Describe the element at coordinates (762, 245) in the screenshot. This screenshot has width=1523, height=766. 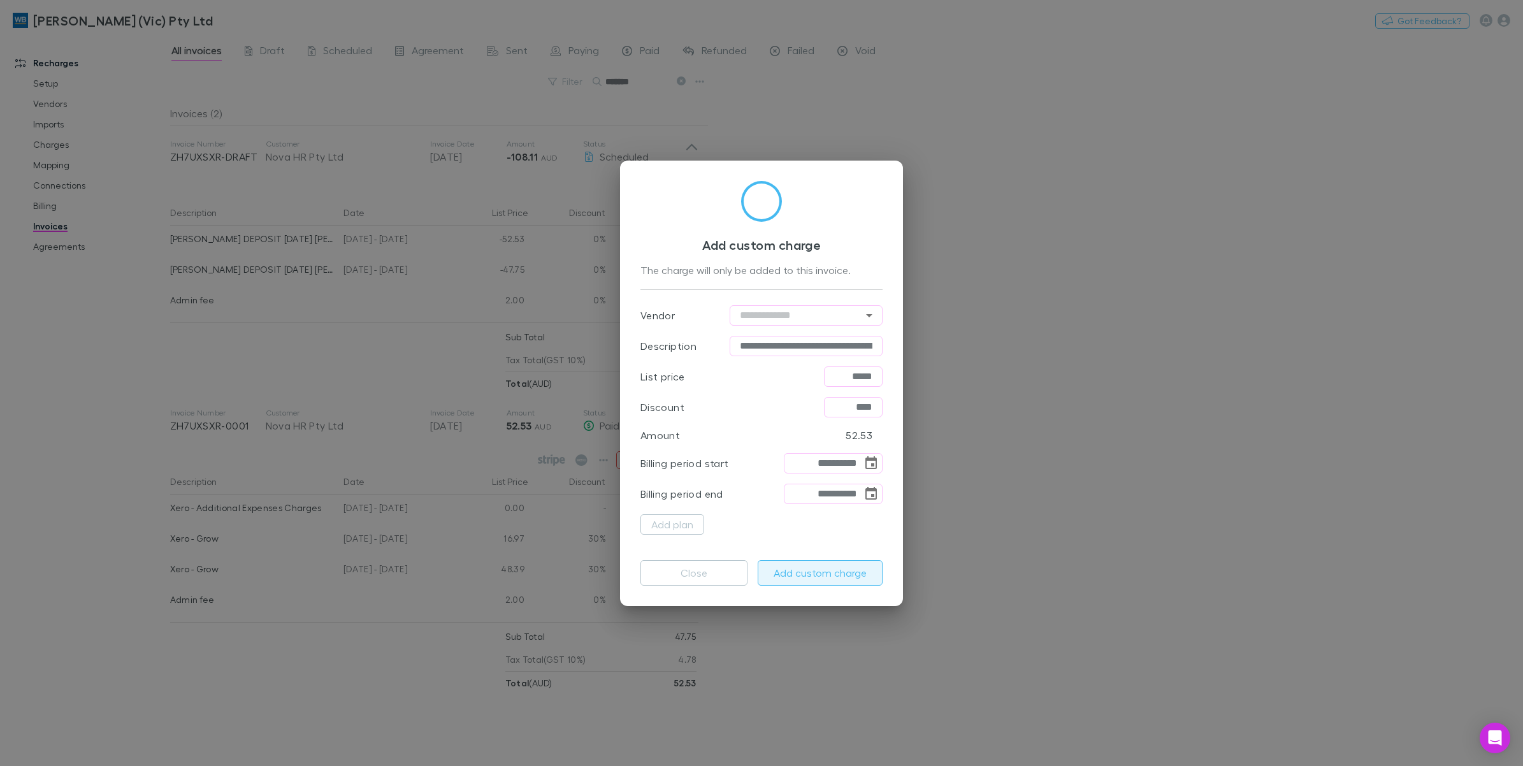
I see `h3: Add custom charge` at that location.